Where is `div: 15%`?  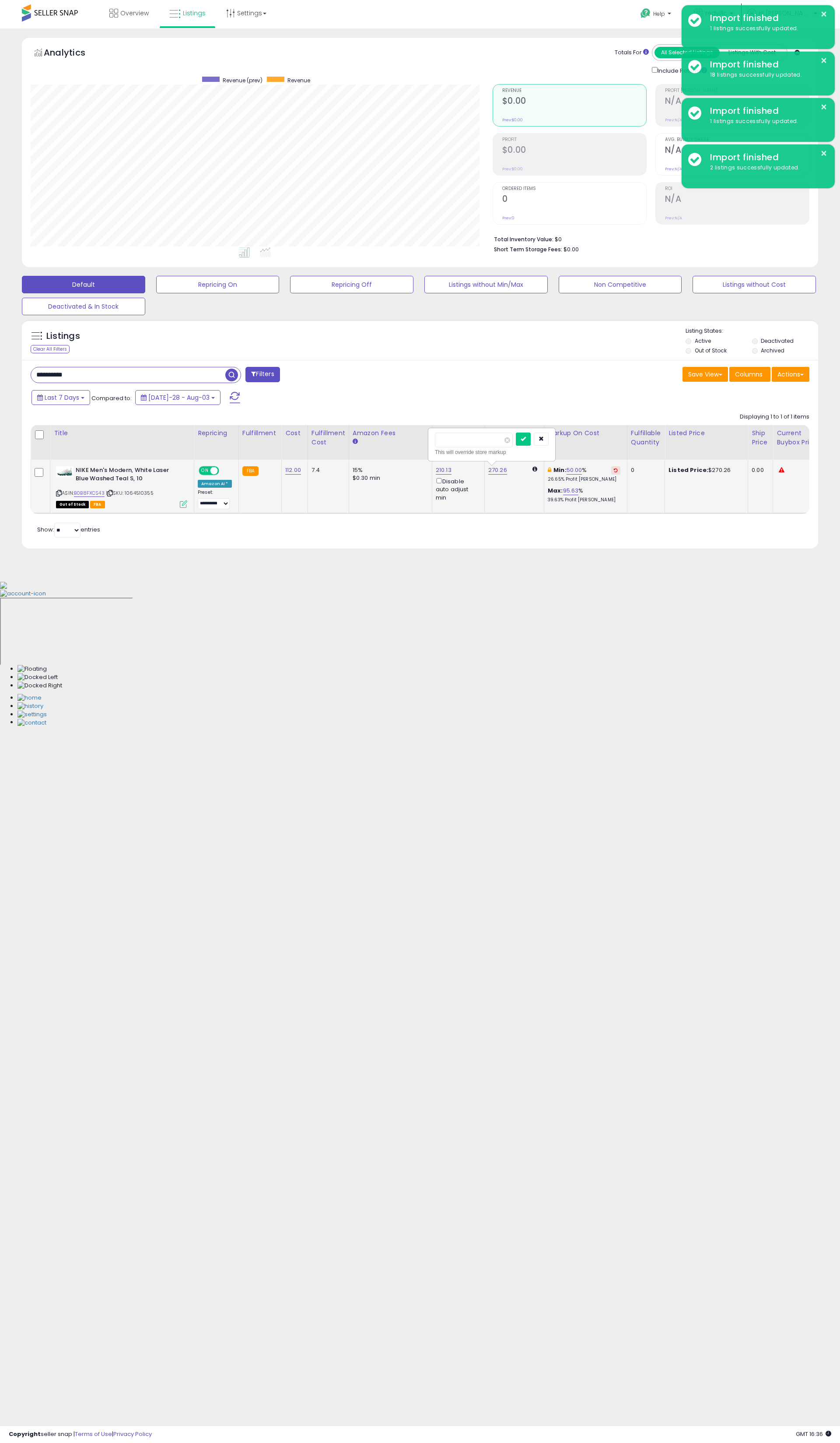 div: 15% is located at coordinates (389, 470).